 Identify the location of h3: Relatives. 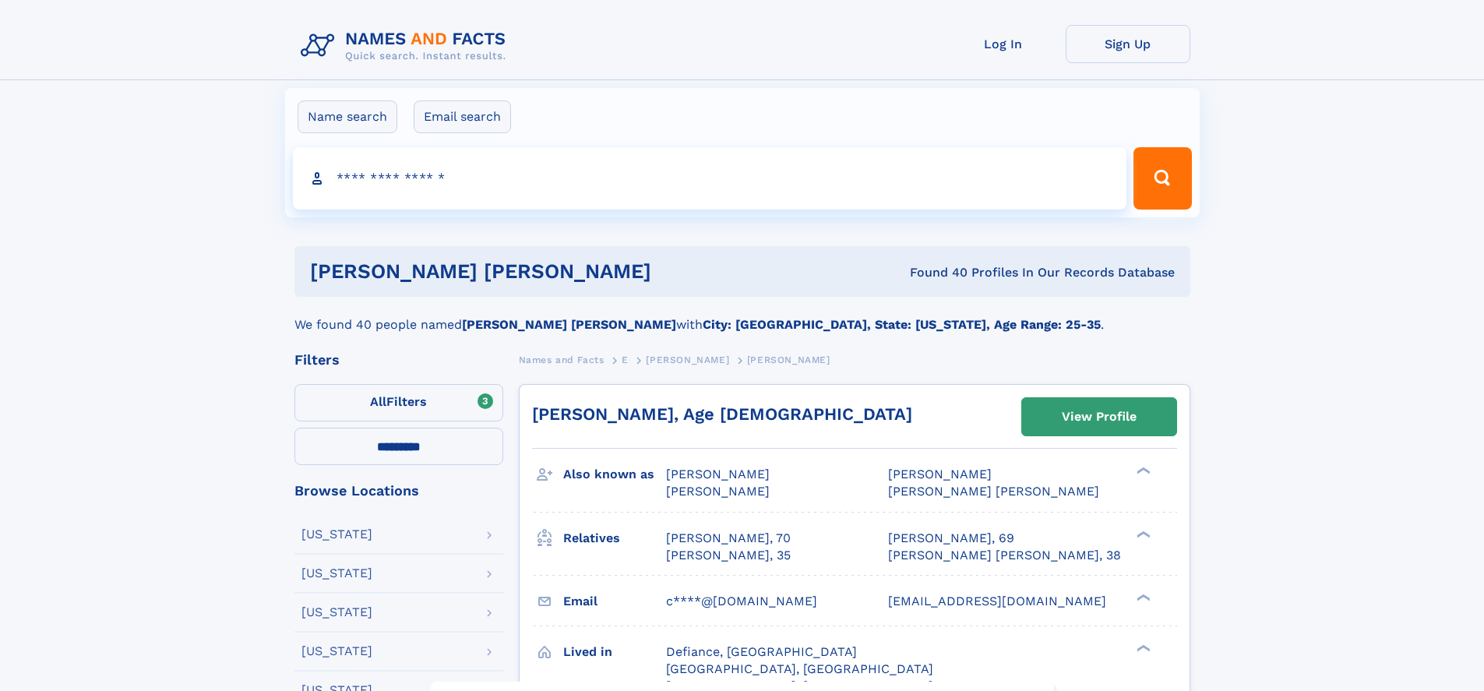
(615, 538).